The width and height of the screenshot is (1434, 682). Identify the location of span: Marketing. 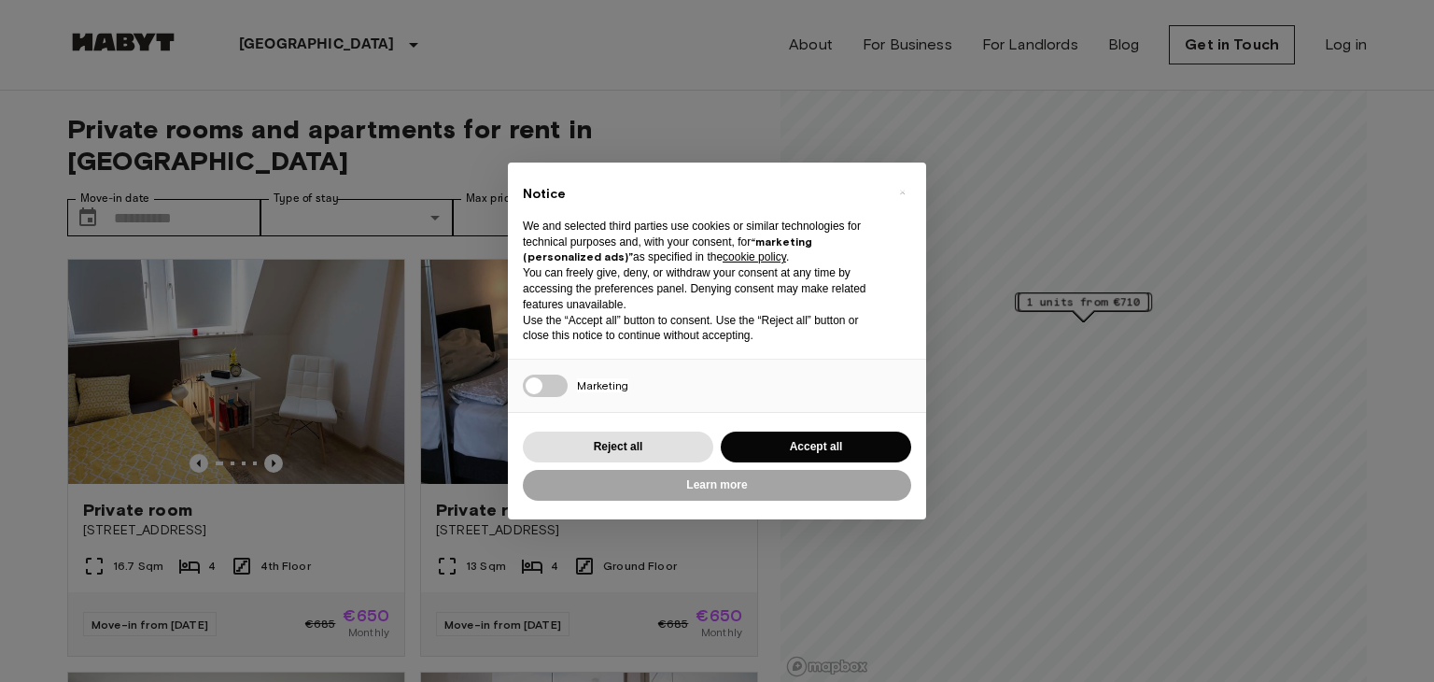
(602, 385).